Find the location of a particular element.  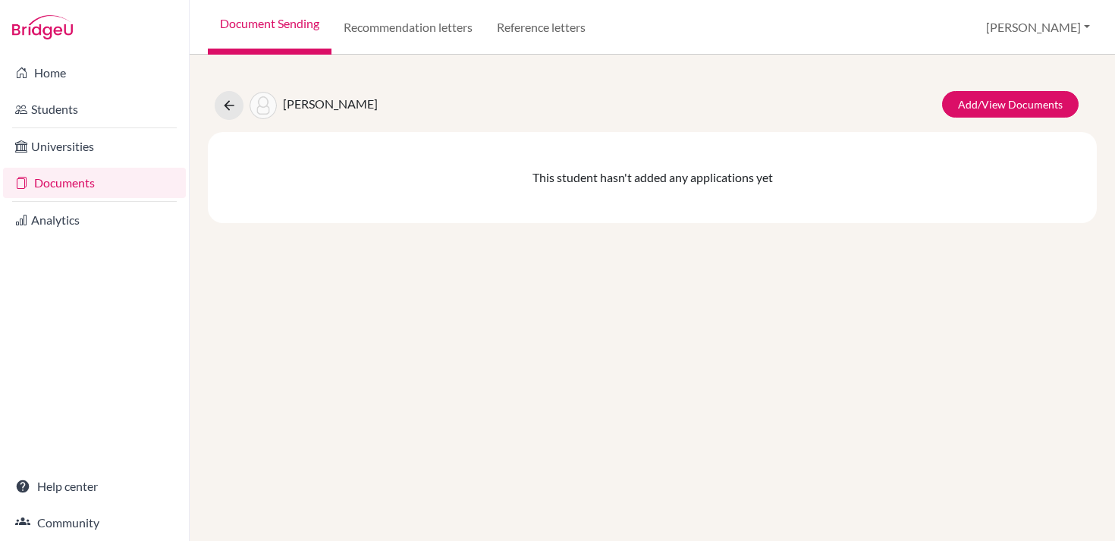

a: Home is located at coordinates (94, 73).